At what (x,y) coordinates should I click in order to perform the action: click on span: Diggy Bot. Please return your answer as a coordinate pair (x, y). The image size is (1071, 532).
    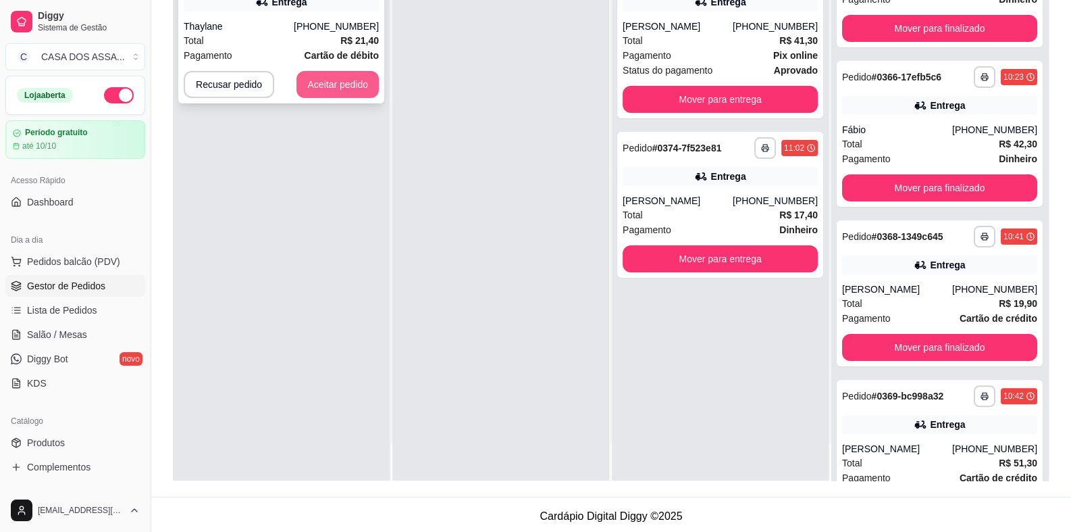
    Looking at the image, I should click on (47, 359).